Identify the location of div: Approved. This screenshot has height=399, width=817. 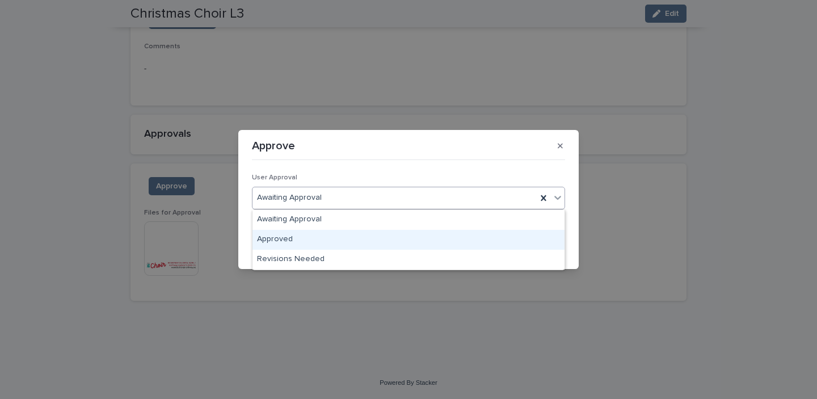
(408, 239).